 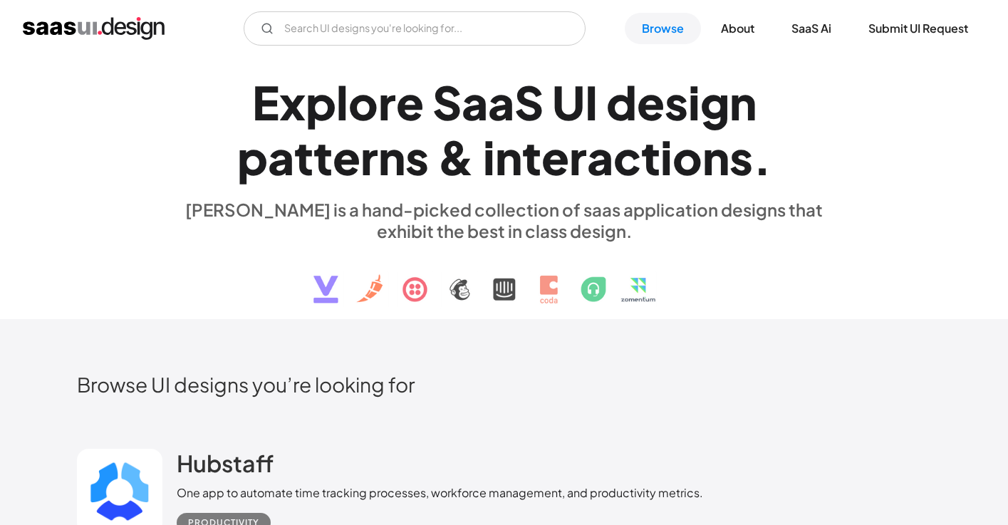 What do you see at coordinates (737, 28) in the screenshot?
I see `a: About` at bounding box center [737, 28].